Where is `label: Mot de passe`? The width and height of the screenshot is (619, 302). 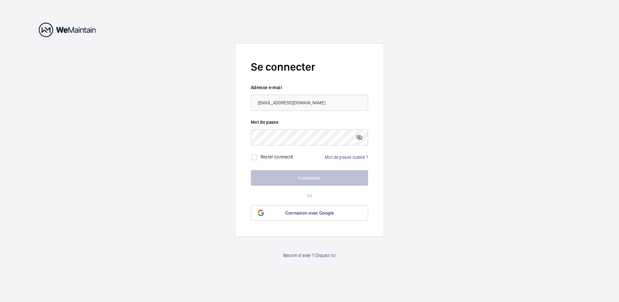 label: Mot de passe is located at coordinates (310, 122).